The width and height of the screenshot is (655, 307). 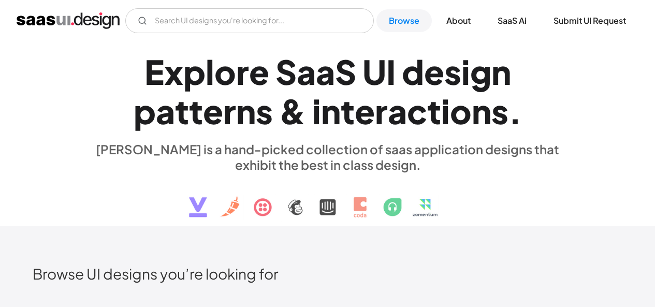 What do you see at coordinates (413, 71) in the screenshot?
I see `div: d` at bounding box center [413, 71].